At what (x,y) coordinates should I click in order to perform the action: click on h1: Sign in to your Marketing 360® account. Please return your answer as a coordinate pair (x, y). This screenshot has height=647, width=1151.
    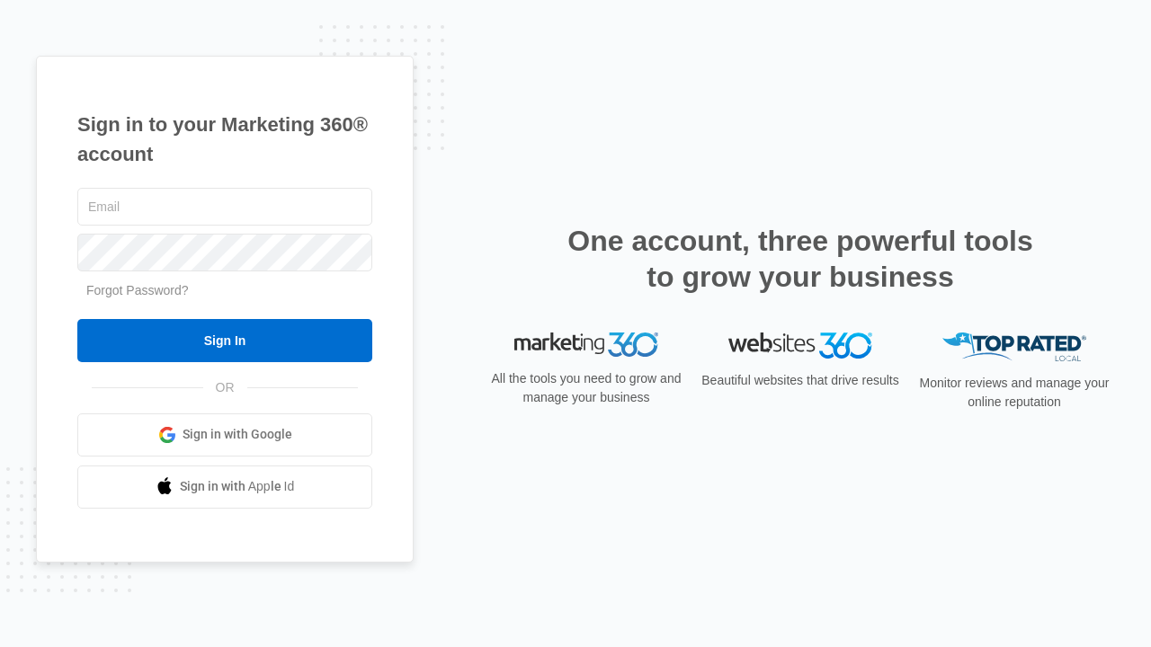
    Looking at the image, I should click on (225, 139).